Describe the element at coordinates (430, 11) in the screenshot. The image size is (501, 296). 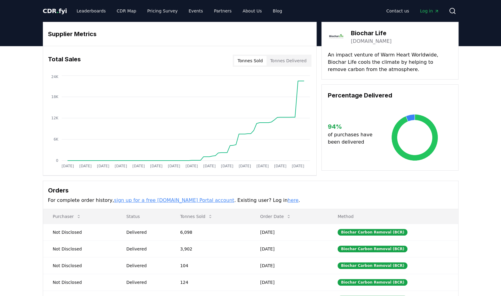
I see `a: Log in` at that location.